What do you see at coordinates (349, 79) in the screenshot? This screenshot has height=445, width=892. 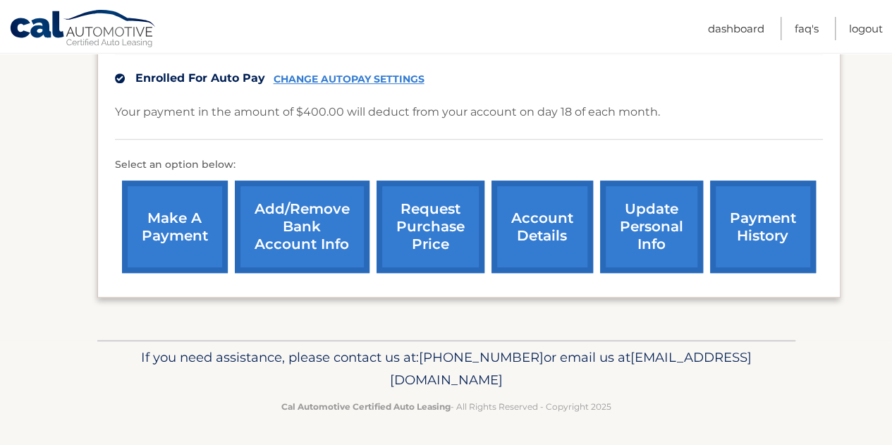 I see `a: CHANGE AUTOPAY SETTINGS` at bounding box center [349, 79].